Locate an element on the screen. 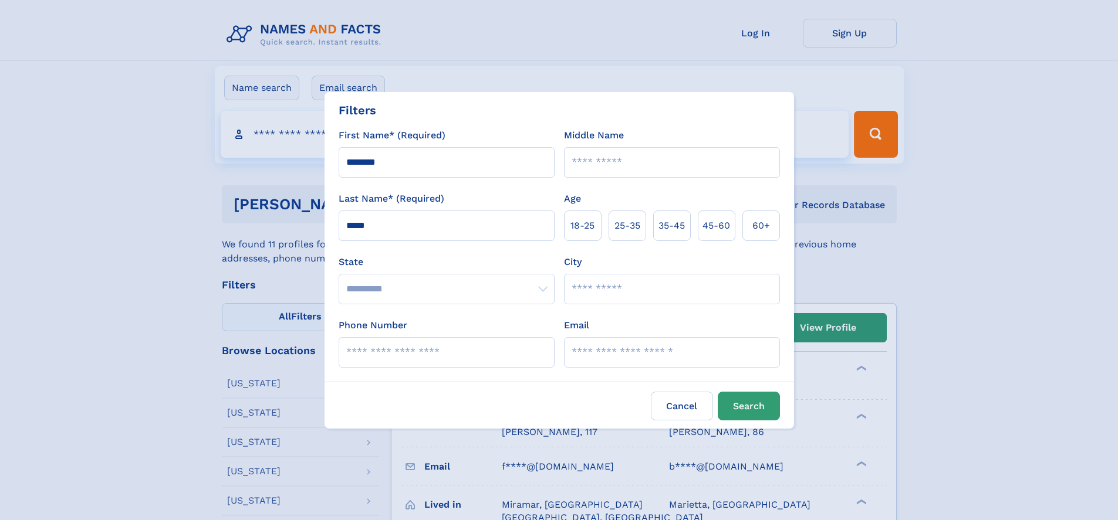  button: Search is located at coordinates (749, 406).